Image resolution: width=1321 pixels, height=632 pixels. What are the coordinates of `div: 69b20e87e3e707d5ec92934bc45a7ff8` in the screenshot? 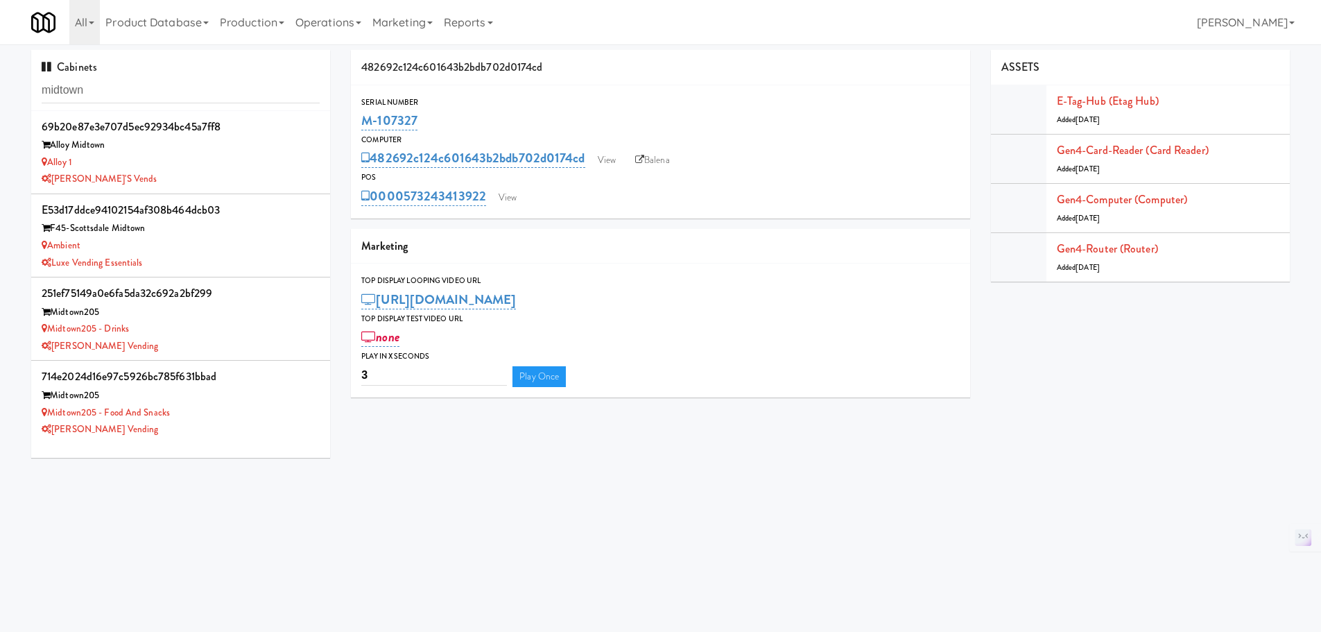 It's located at (180, 127).